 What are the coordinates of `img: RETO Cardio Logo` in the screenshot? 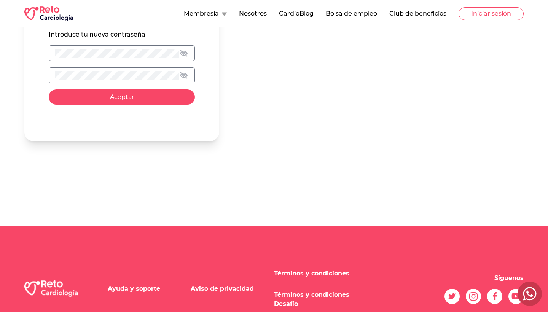 It's located at (49, 14).